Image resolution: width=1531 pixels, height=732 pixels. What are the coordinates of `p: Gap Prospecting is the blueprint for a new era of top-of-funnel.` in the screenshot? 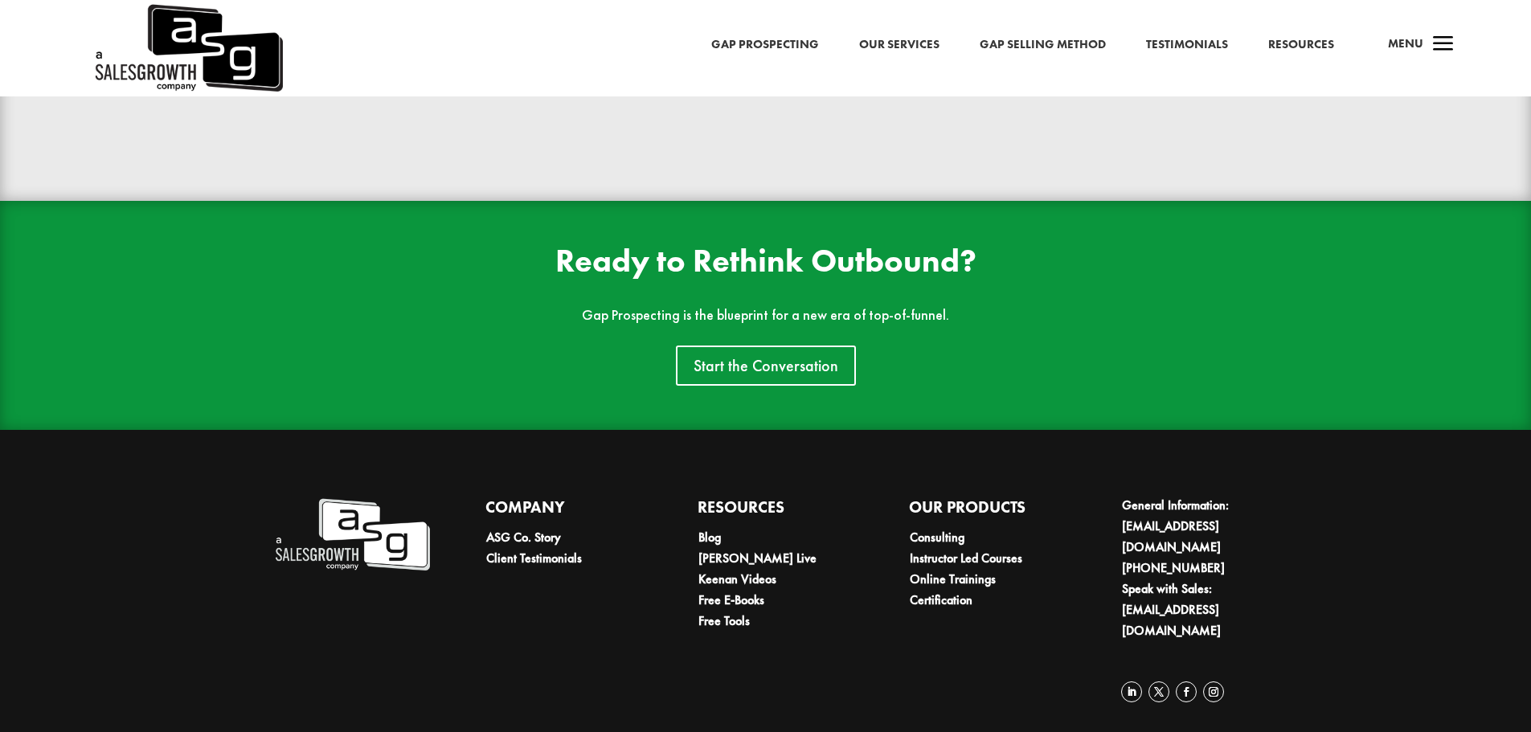 It's located at (765, 315).